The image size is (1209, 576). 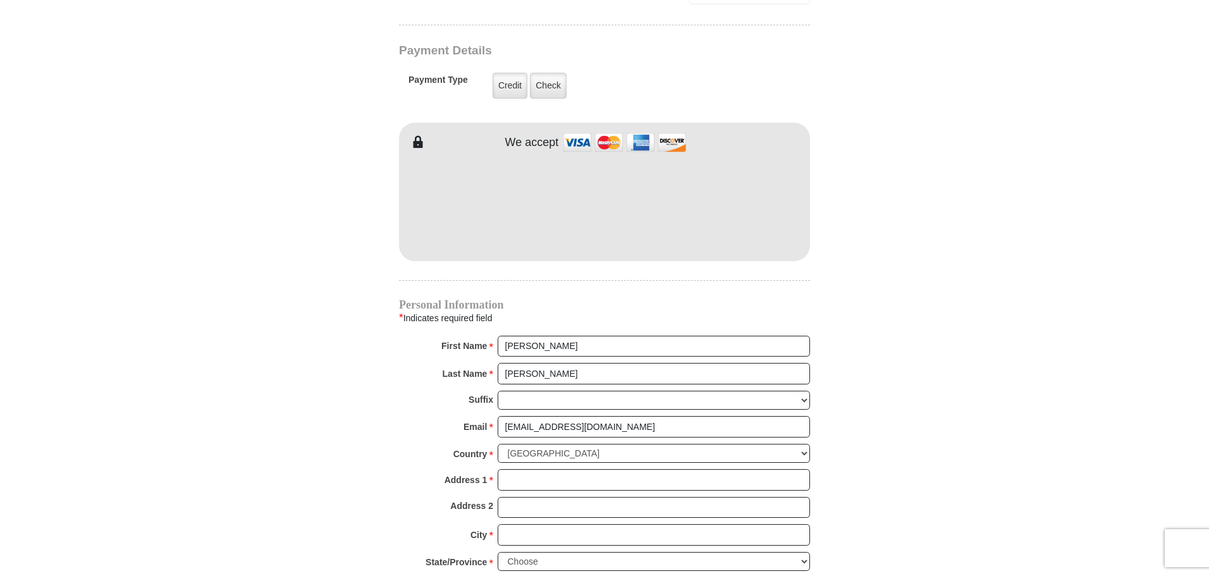 What do you see at coordinates (560, 51) in the screenshot?
I see `h3: Payment Details` at bounding box center [560, 51].